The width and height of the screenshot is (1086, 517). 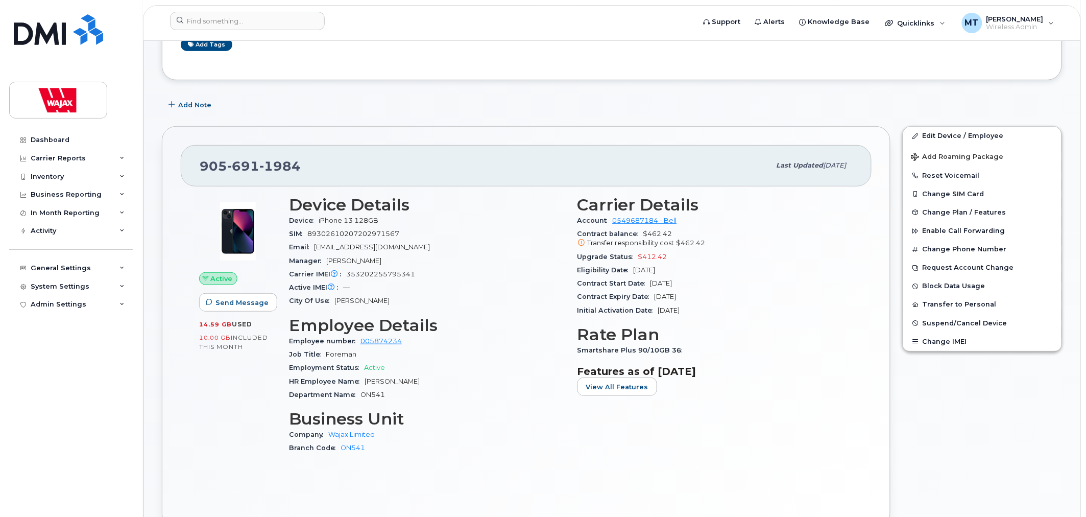 What do you see at coordinates (983, 212) in the screenshot?
I see `button: Change Plan / Features` at bounding box center [983, 212].